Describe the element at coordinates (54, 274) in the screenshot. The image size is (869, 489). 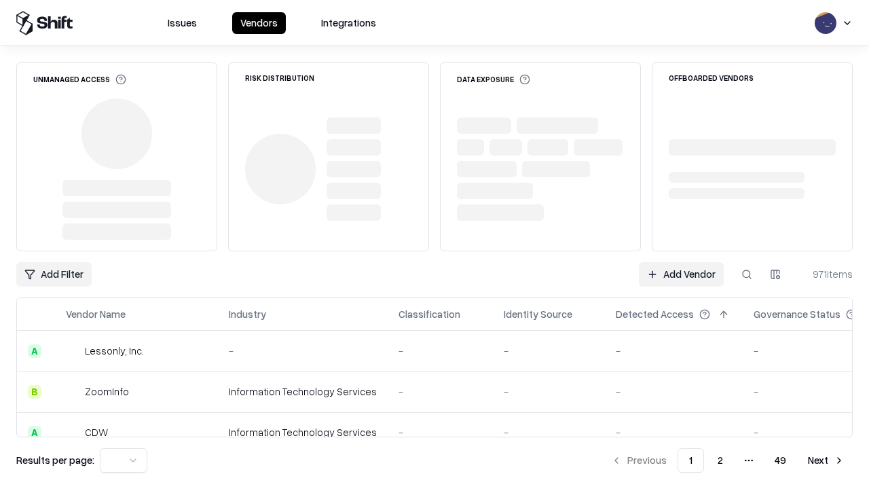
I see `button: Add Filter` at that location.